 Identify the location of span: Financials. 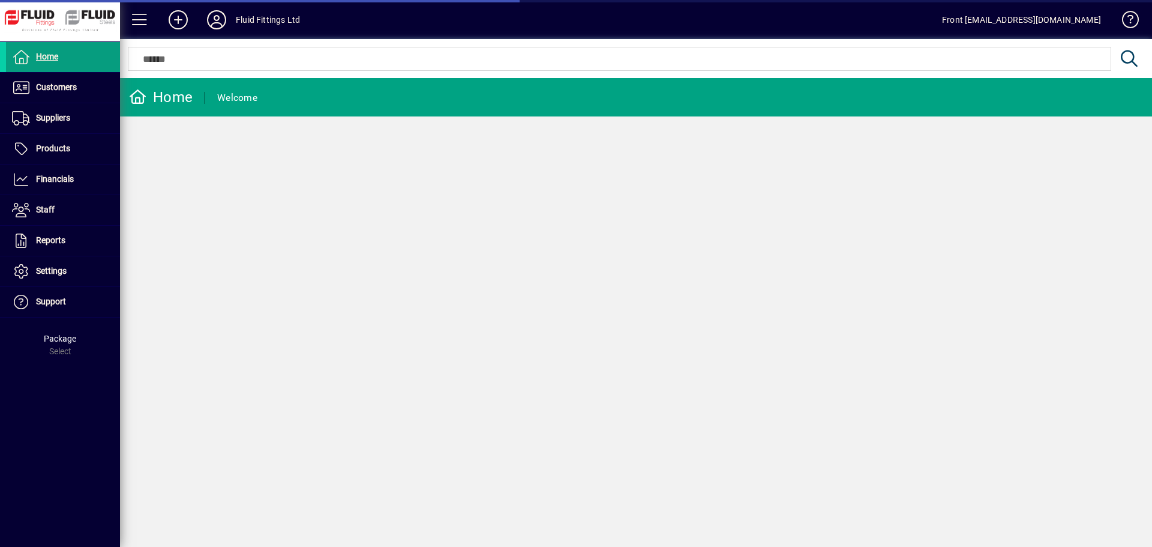
(55, 179).